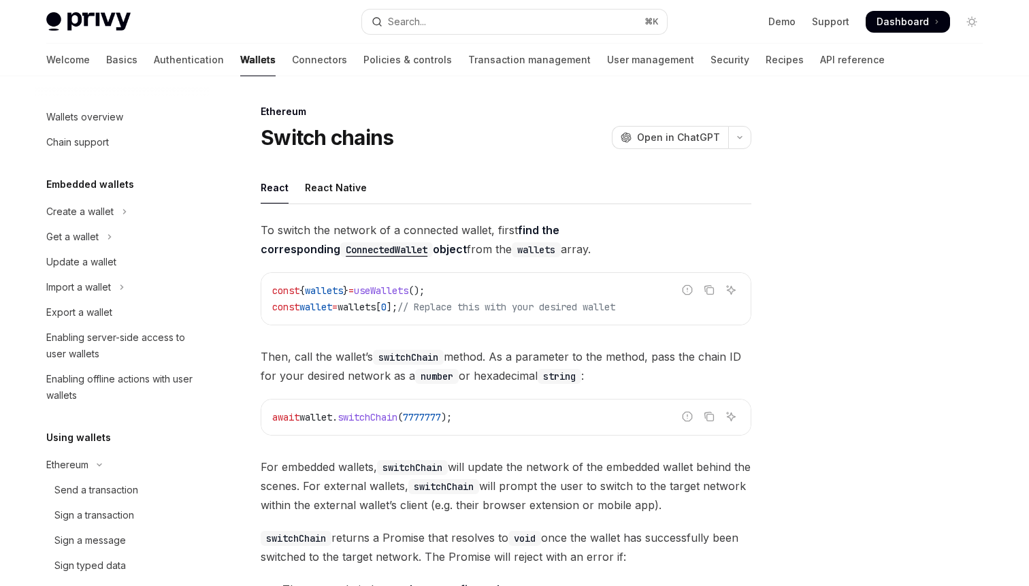  I want to click on span: Dashboard, so click(902, 22).